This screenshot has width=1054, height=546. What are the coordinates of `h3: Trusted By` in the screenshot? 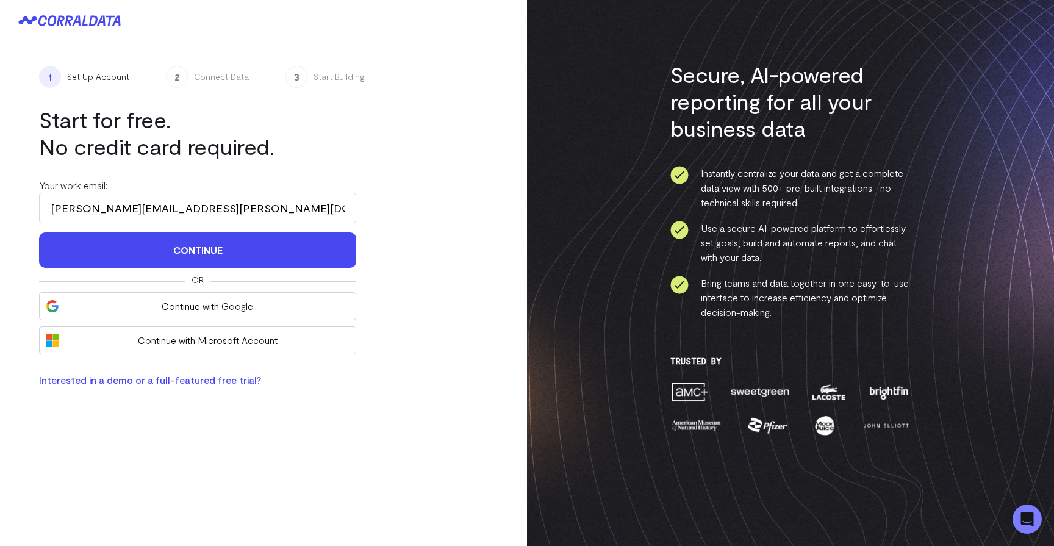 It's located at (791, 361).